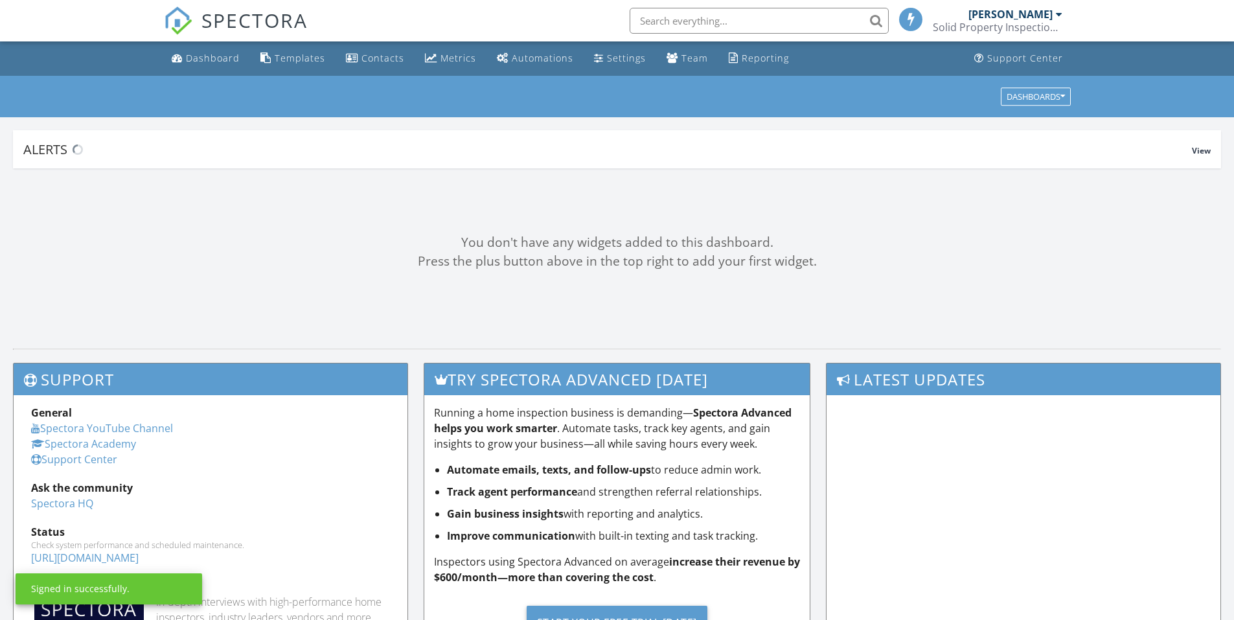  I want to click on strong: Automate emails, texts, and follow-ups, so click(549, 470).